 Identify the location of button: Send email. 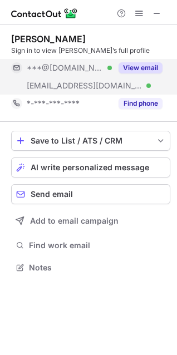
(91, 194).